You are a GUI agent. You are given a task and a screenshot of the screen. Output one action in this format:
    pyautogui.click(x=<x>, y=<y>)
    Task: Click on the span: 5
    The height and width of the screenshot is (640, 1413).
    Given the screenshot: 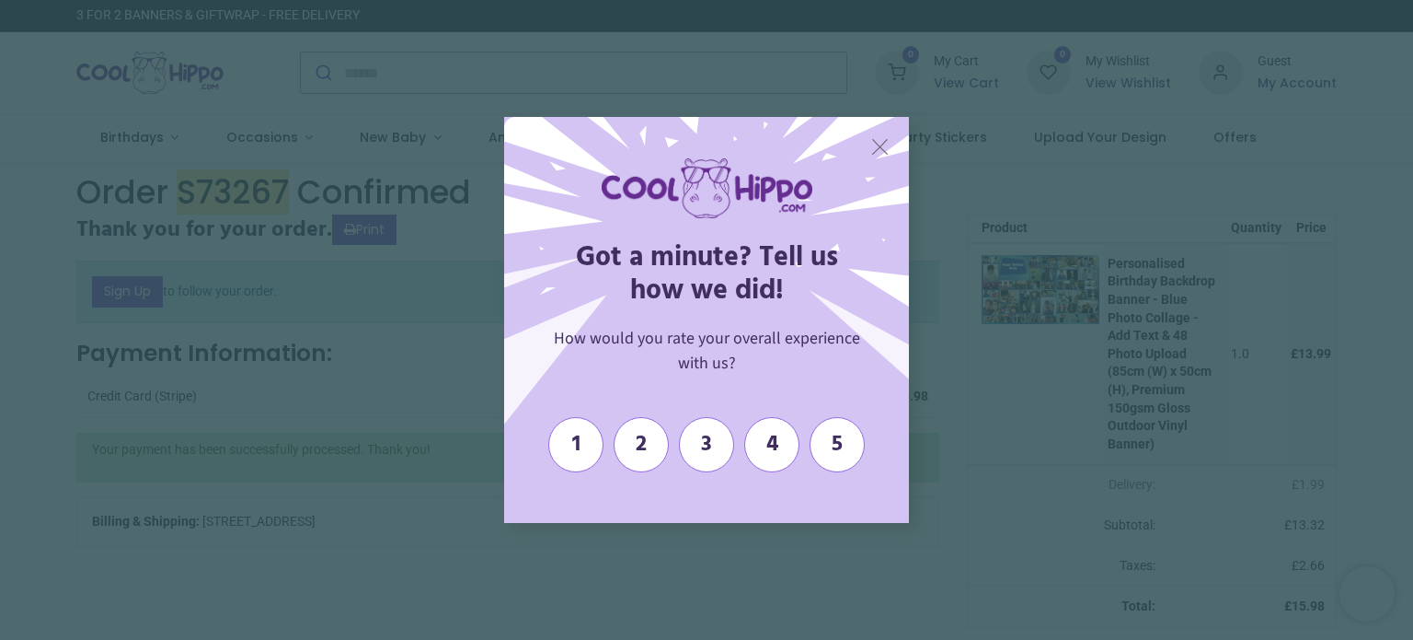 What is the action you would take?
    pyautogui.click(x=837, y=444)
    